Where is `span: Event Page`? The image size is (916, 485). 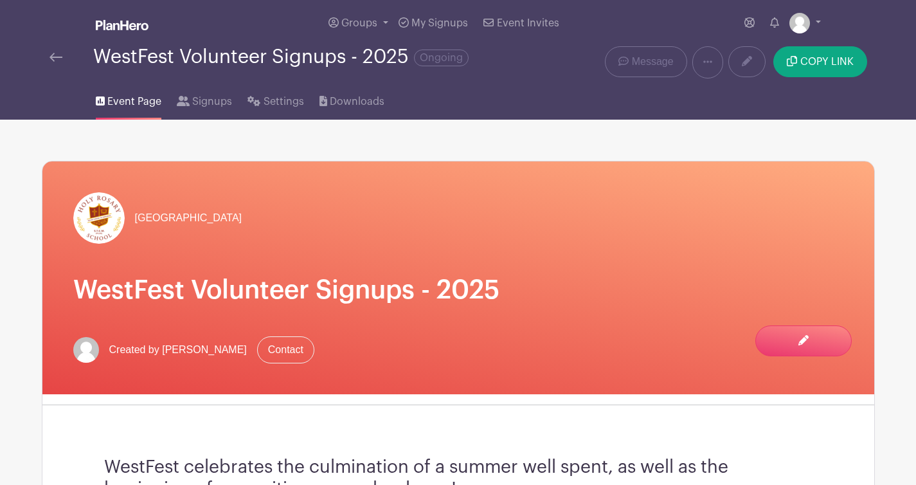 span: Event Page is located at coordinates (134, 102).